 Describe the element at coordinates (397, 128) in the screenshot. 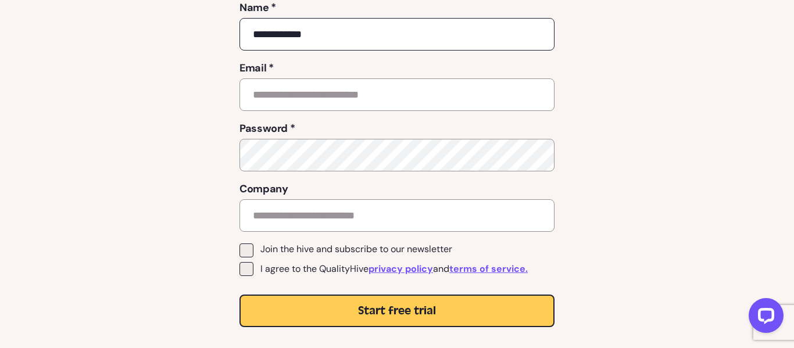

I see `label: Password *` at that location.